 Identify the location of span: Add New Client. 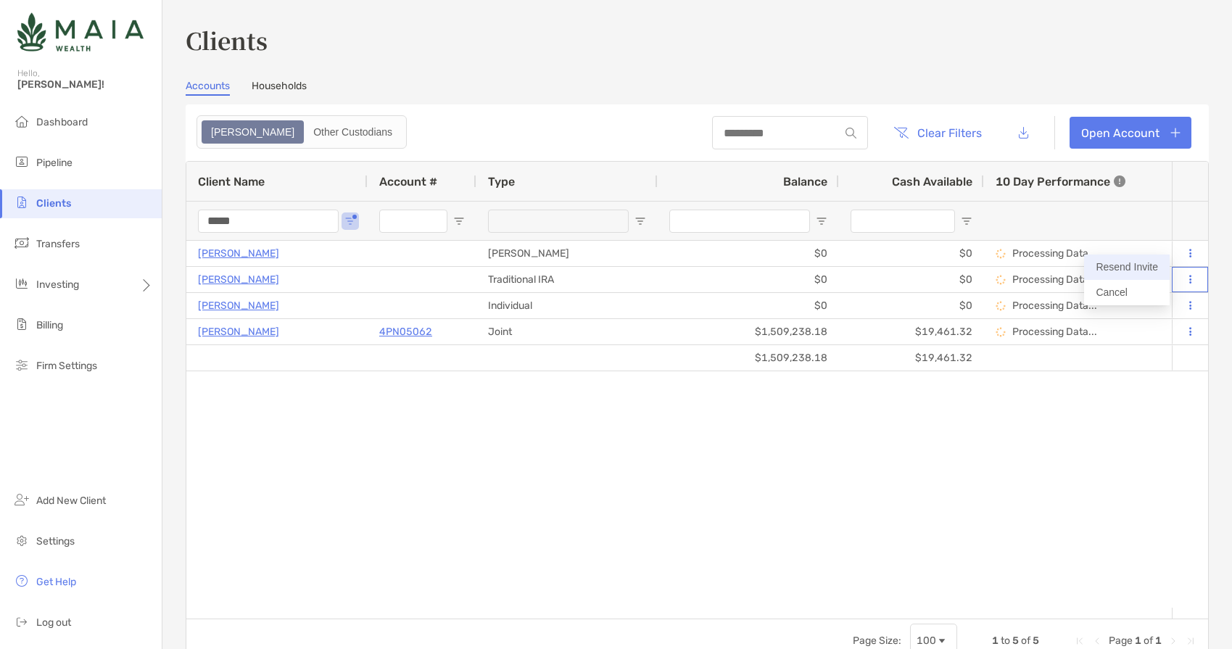
(71, 500).